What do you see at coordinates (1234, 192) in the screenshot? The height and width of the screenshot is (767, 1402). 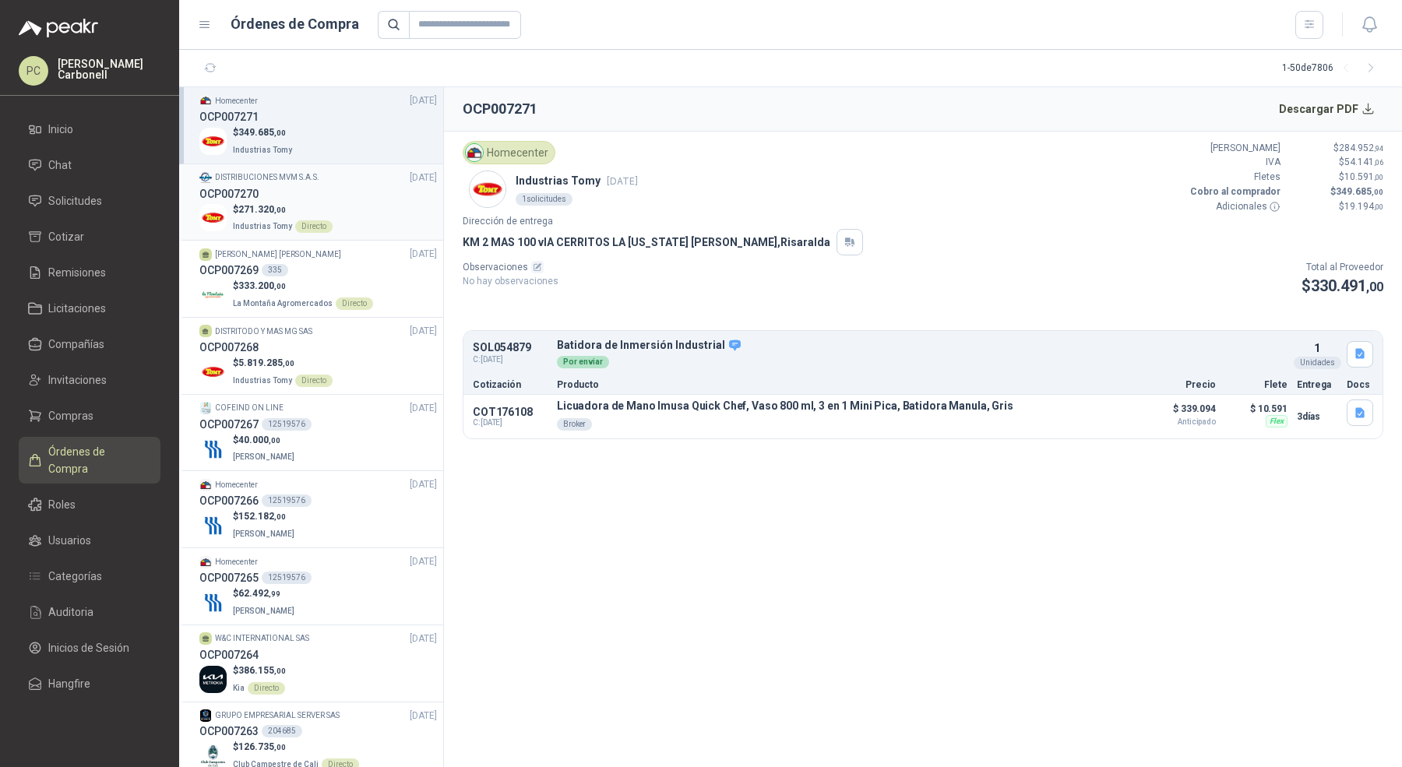 I see `p: Cobro al comprador` at bounding box center [1234, 192].